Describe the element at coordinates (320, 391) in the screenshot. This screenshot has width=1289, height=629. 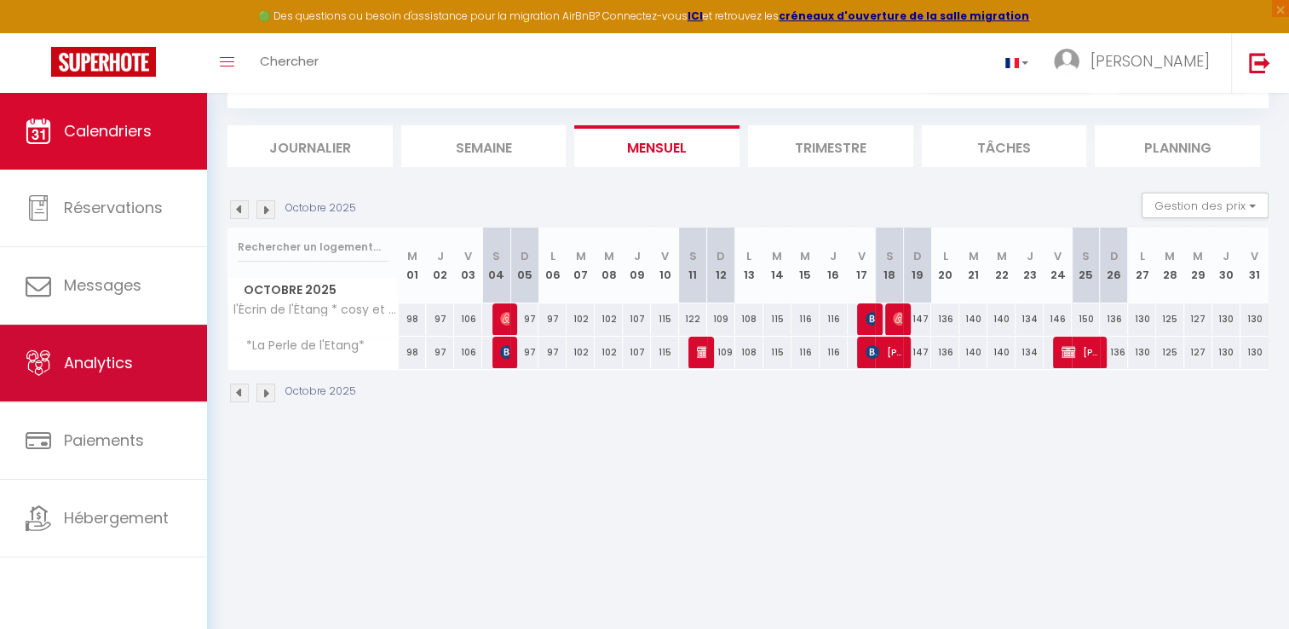
I see `p: Octobre 2025` at that location.